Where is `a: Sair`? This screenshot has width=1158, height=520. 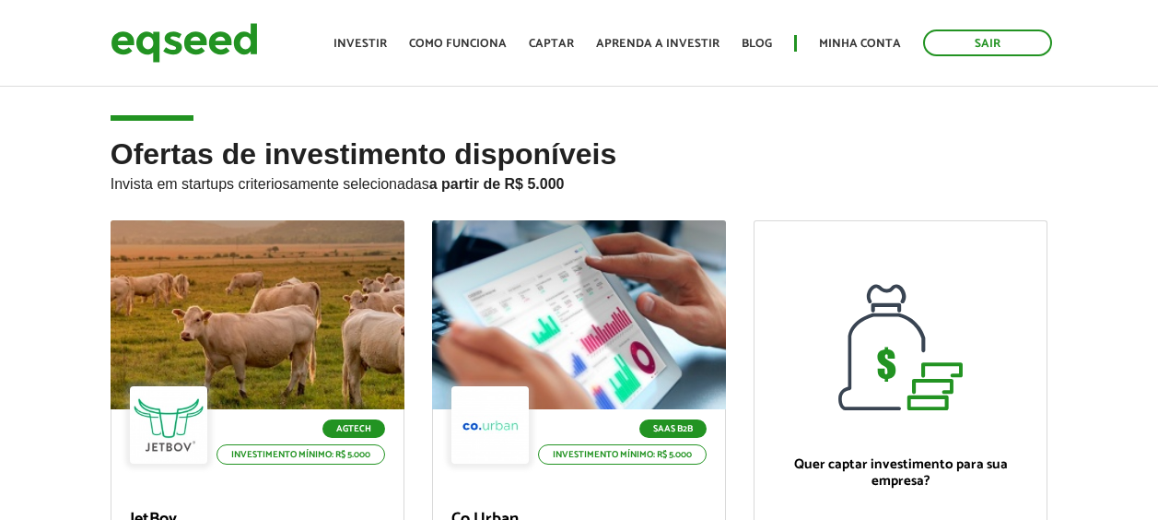
a: Sair is located at coordinates (988, 42).